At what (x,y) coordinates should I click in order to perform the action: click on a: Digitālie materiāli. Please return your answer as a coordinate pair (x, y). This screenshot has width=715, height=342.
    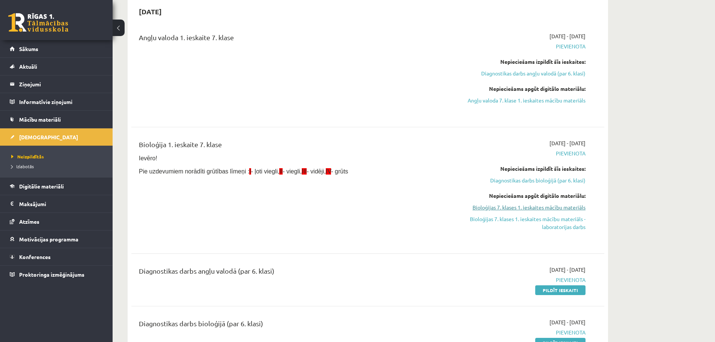
    Looking at the image, I should click on (56, 186).